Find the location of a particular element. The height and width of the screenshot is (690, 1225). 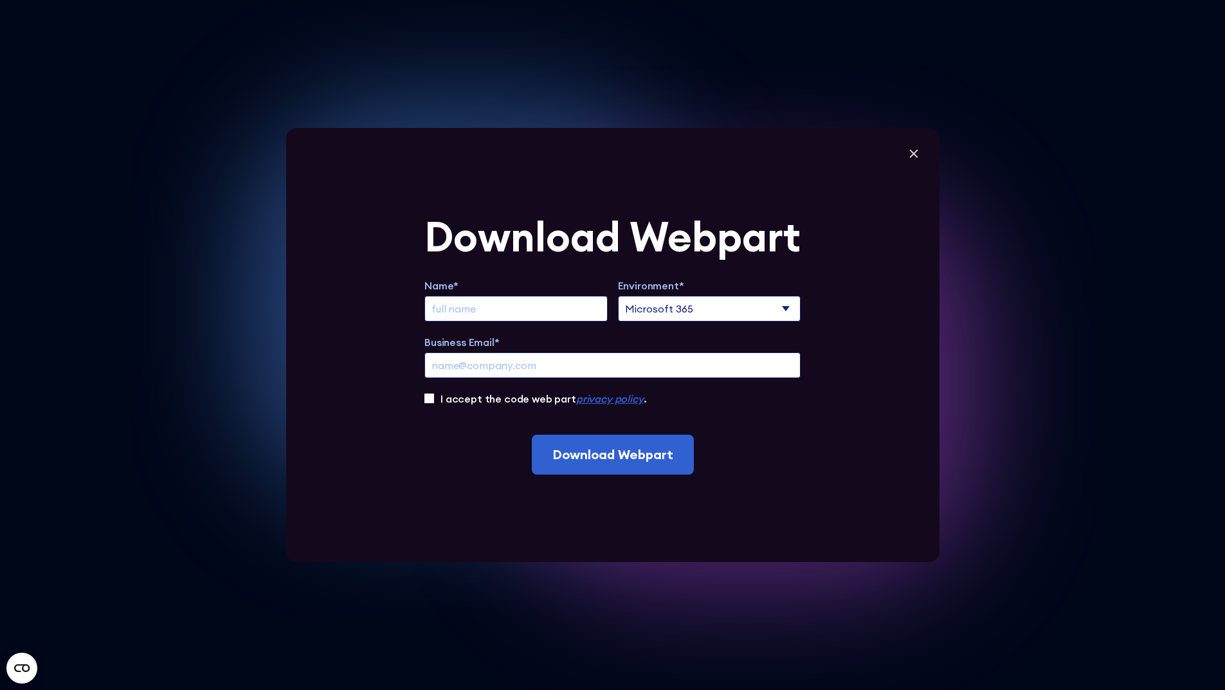

form: Extend Trial is located at coordinates (612, 345).